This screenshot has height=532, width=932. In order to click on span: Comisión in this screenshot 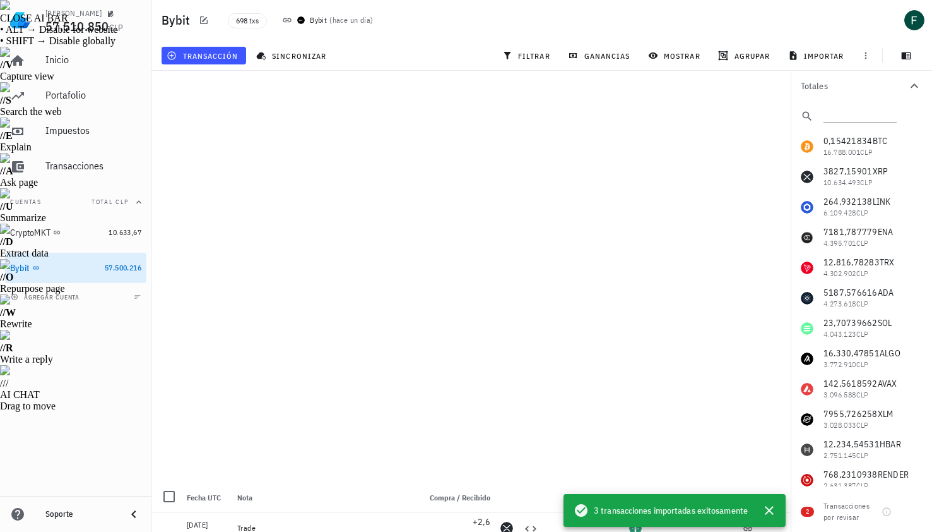, I will do `click(718, 497)`.